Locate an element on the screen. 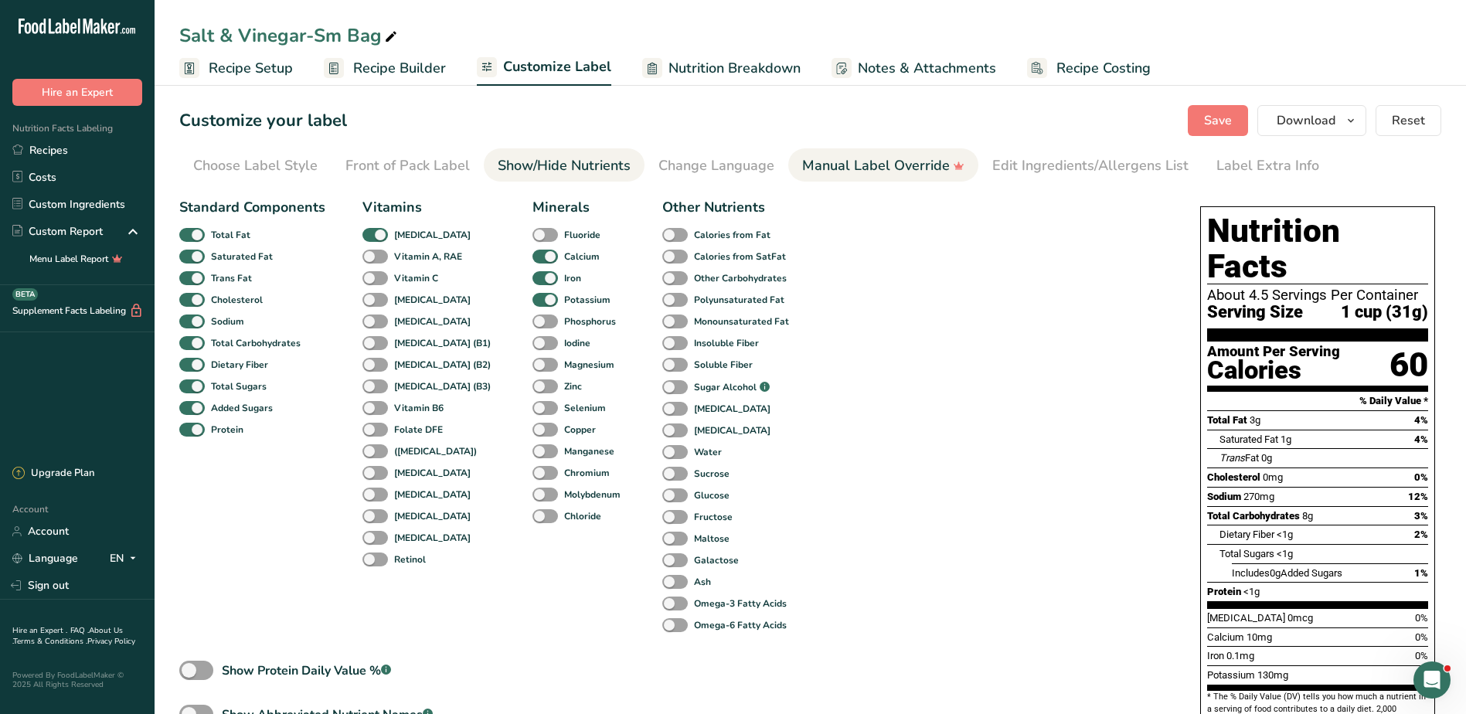 This screenshot has height=714, width=1466. span: Fat is located at coordinates (1239, 457).